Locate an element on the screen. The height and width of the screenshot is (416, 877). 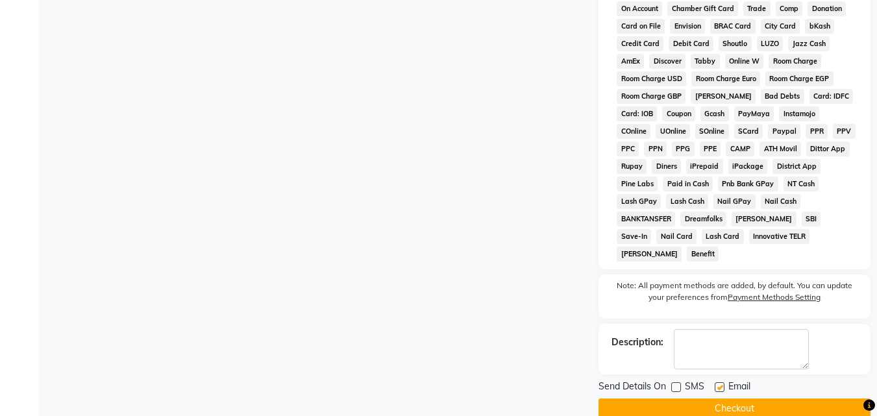
span: Coupon is located at coordinates (678, 114).